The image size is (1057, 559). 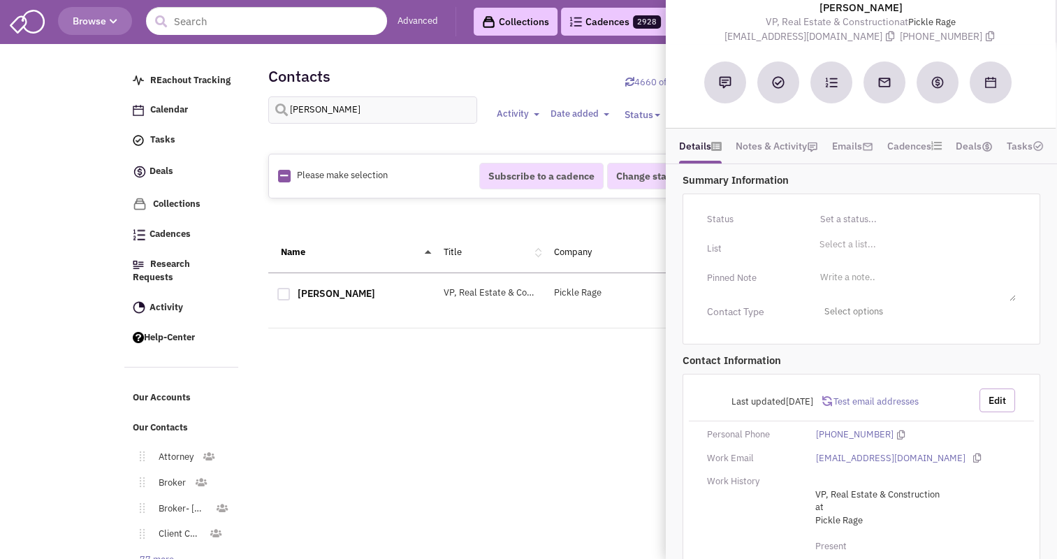 What do you see at coordinates (753, 219) in the screenshot?
I see `div: Status` at bounding box center [753, 219].